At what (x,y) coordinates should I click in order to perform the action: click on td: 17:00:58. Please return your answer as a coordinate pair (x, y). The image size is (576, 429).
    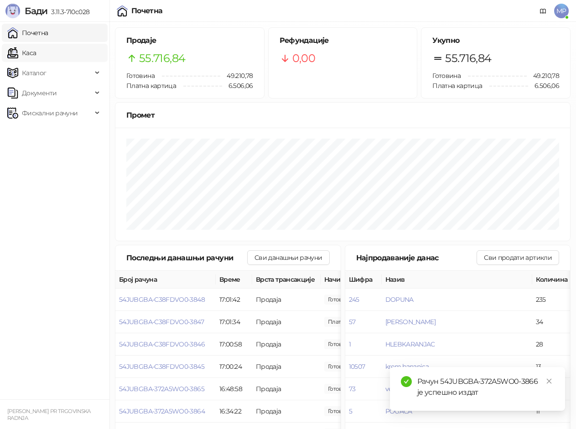
    Looking at the image, I should click on (234, 345).